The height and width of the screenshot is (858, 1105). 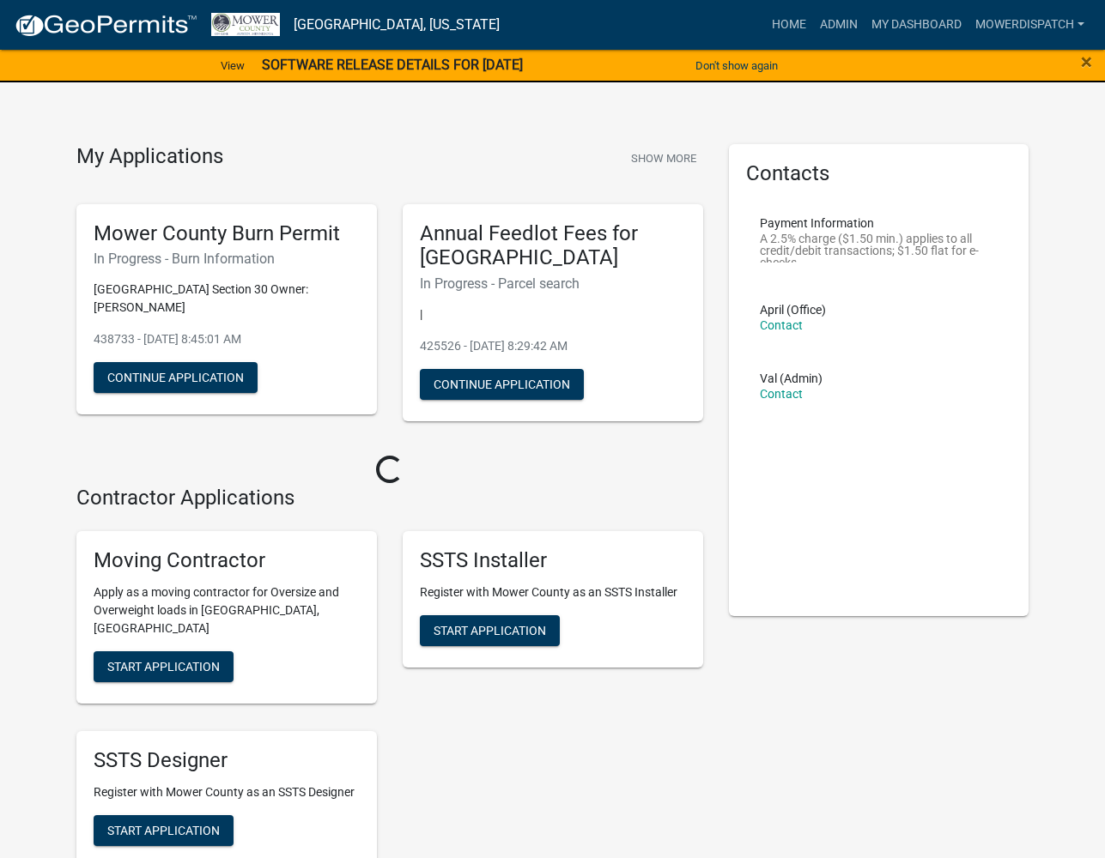 What do you see at coordinates (227, 760) in the screenshot?
I see `h5: SSTS Designer` at bounding box center [227, 760].